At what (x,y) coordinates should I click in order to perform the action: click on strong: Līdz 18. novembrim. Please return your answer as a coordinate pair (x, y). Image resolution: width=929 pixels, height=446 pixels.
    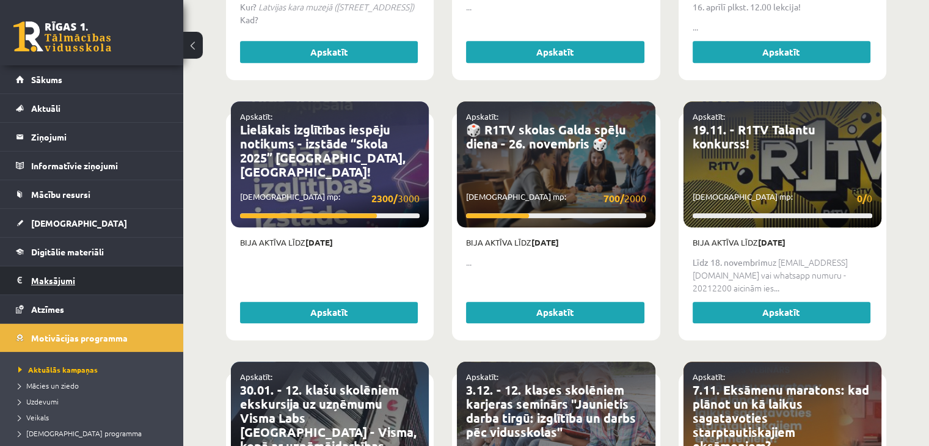
    Looking at the image, I should click on (730, 262).